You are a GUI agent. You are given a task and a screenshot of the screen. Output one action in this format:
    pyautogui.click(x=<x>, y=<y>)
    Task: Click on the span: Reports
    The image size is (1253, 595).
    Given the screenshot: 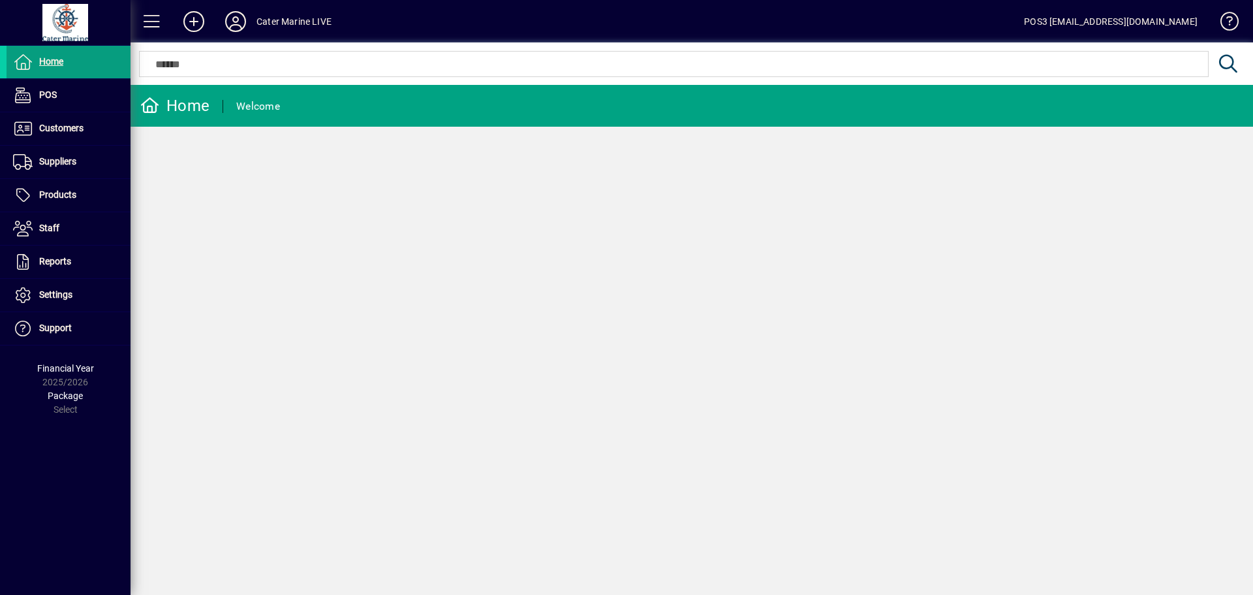 What is the action you would take?
    pyautogui.click(x=55, y=261)
    